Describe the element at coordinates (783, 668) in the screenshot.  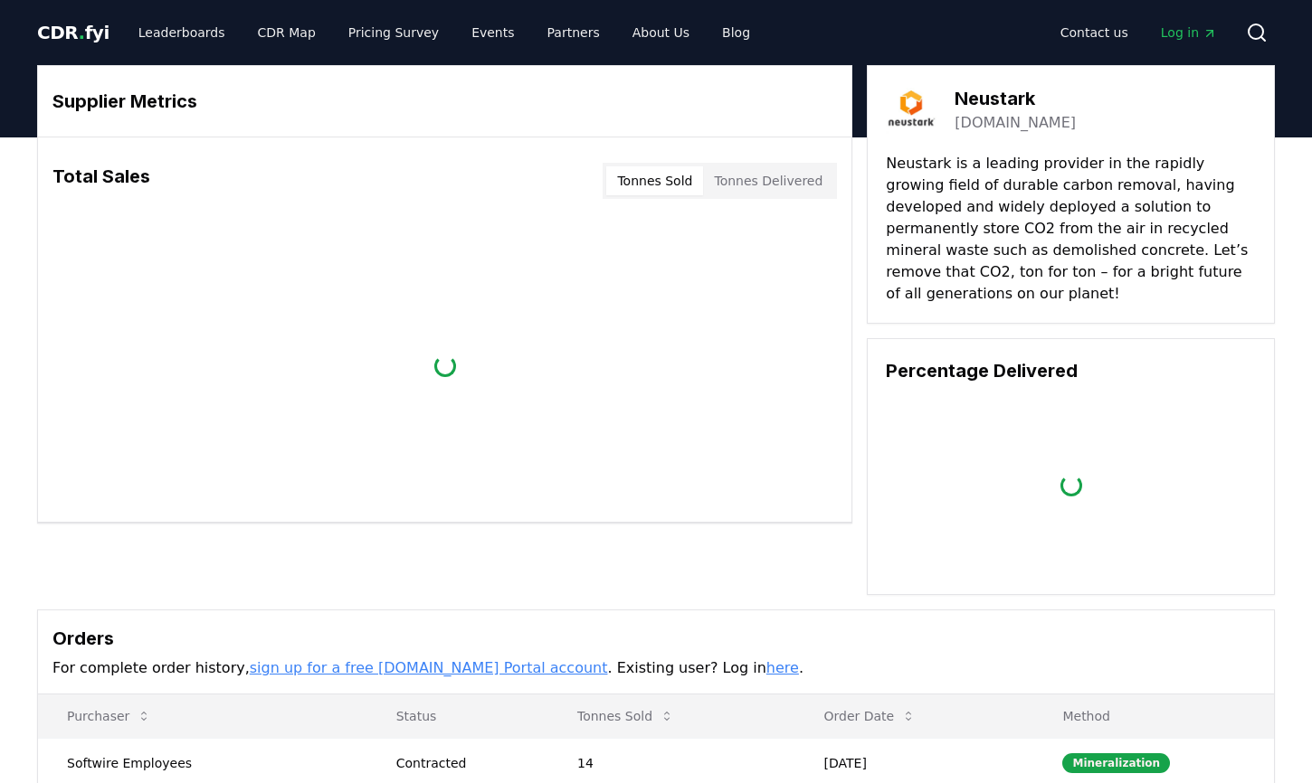
I see `a: here` at that location.